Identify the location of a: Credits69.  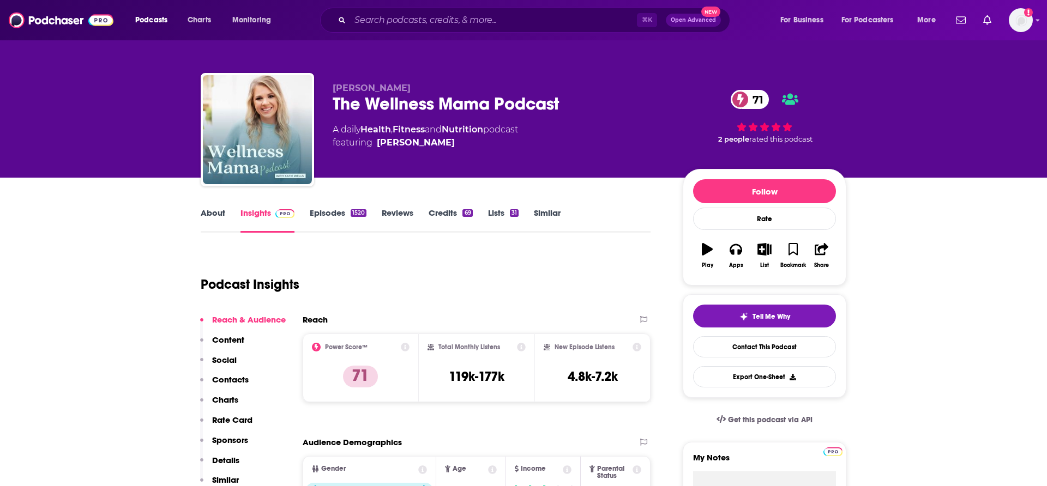
(450, 220).